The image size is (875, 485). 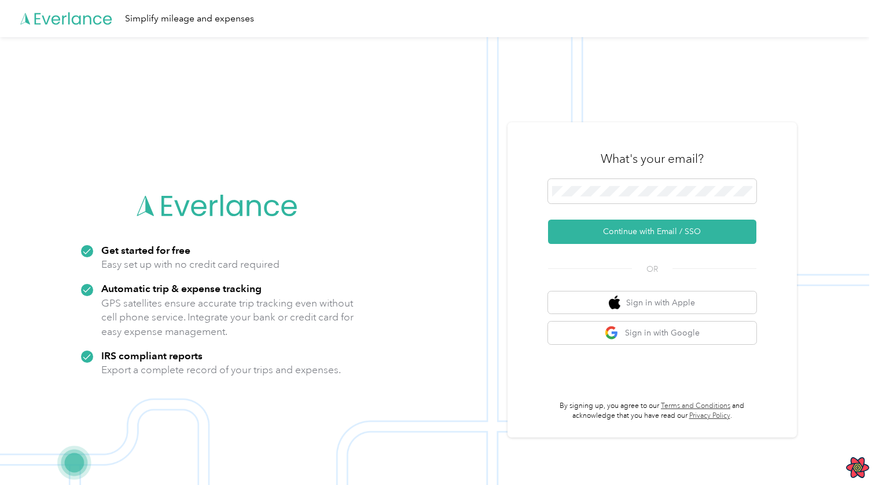 I want to click on img: google logo, so click(x=612, y=332).